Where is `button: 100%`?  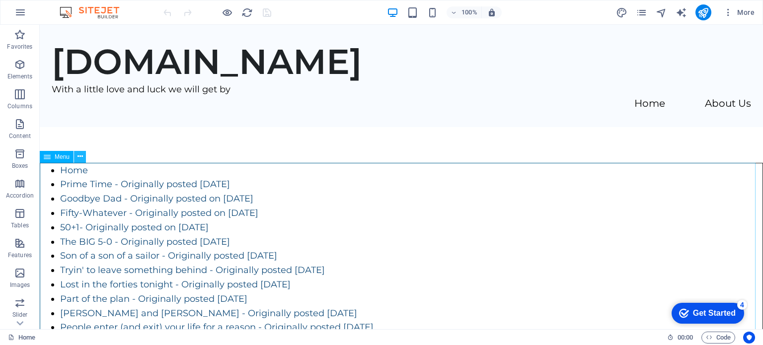 button: 100% is located at coordinates (464, 12).